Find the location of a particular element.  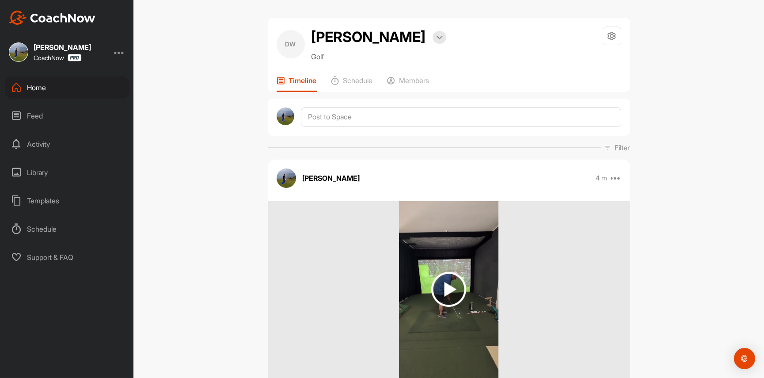

div: Schedule is located at coordinates (67, 229).